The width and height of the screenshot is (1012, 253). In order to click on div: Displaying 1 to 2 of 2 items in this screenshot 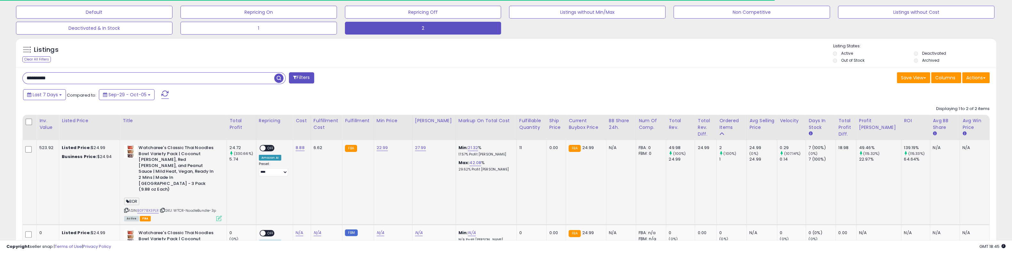, I will do `click(963, 109)`.